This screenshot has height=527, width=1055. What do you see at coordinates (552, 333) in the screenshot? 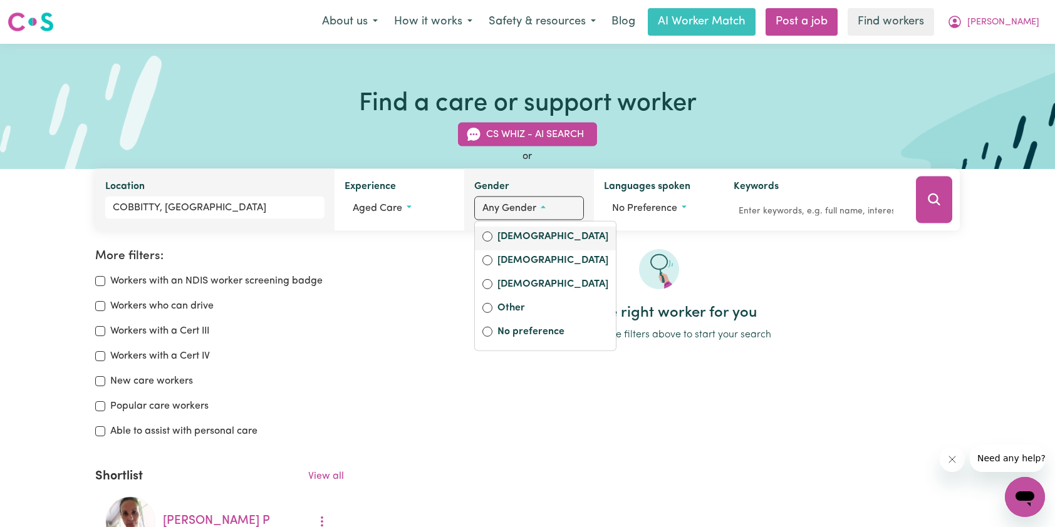
I see `label: No preference` at bounding box center [552, 333].